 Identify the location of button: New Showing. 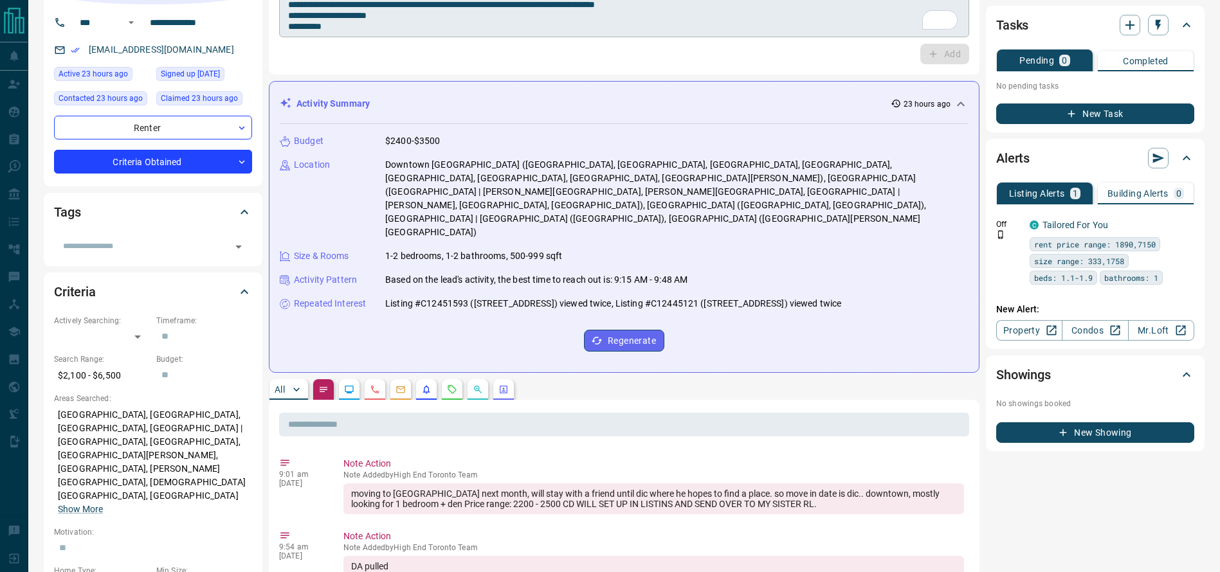
(1095, 433).